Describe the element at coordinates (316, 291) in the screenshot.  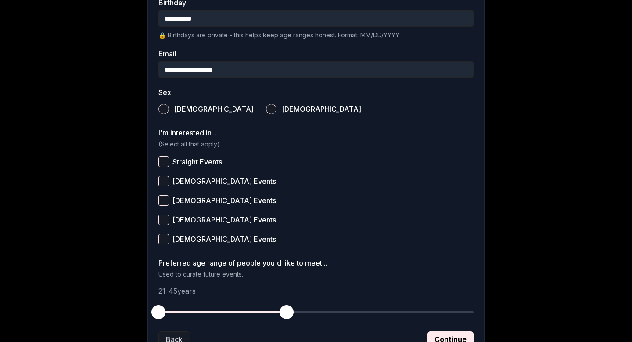
I see `p: 21 - 45 years` at that location.